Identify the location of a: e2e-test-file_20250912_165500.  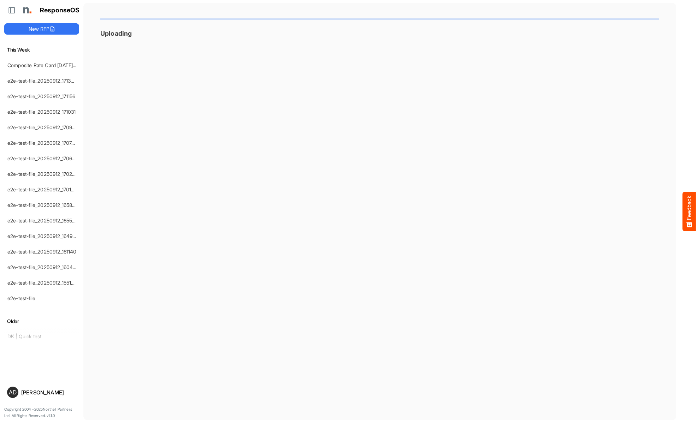
(43, 220).